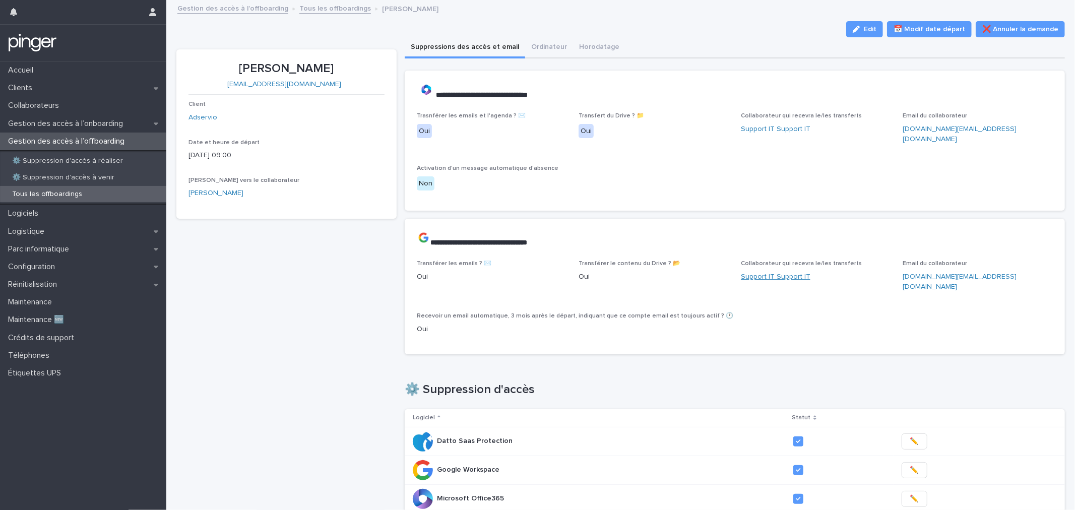  I want to click on span: Transfert du Drive ? 📁, so click(611, 116).